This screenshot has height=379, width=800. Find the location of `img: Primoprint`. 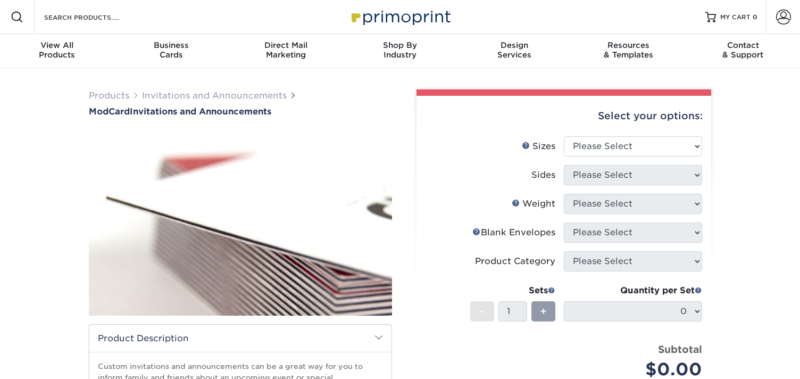

img: Primoprint is located at coordinates (400, 16).